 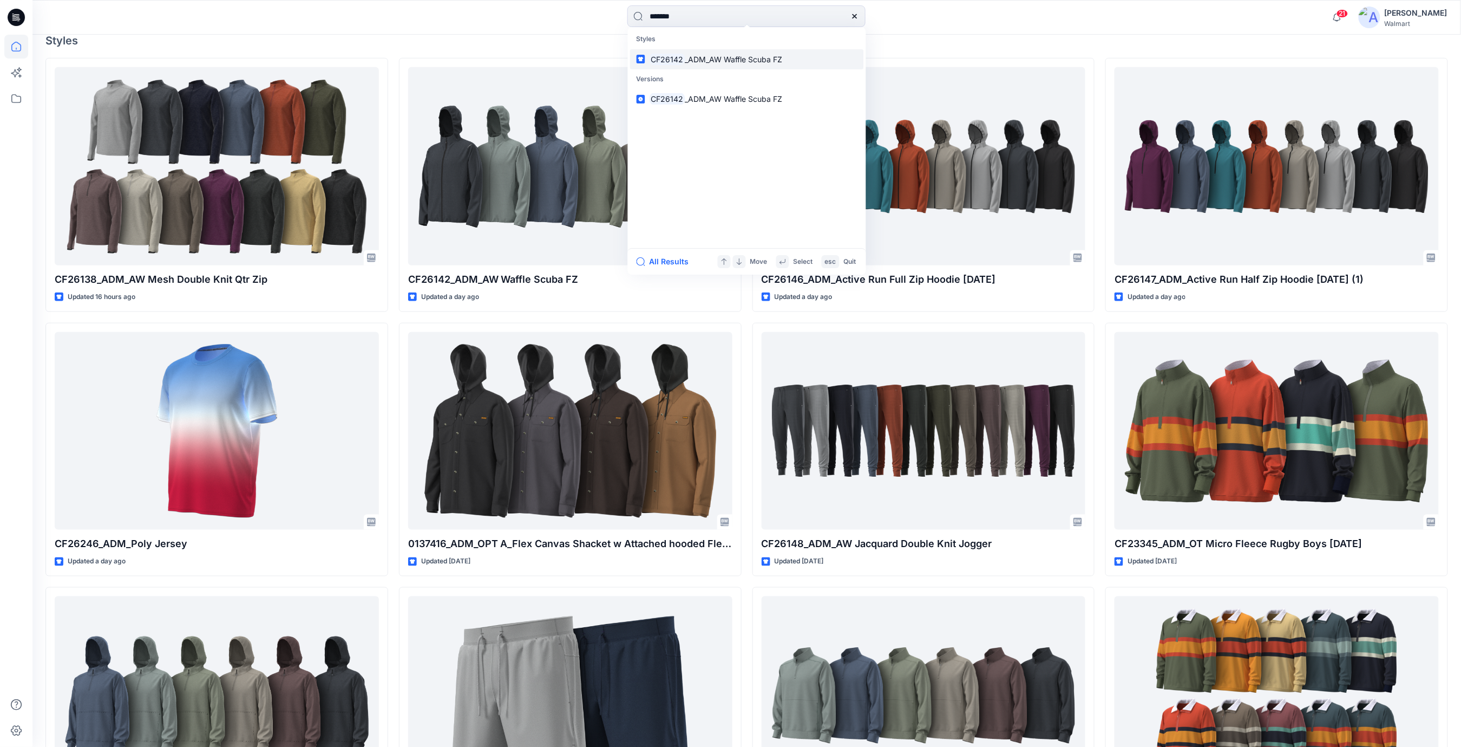 I want to click on a: CF26246_ADM_Poly Jersey, so click(x=217, y=431).